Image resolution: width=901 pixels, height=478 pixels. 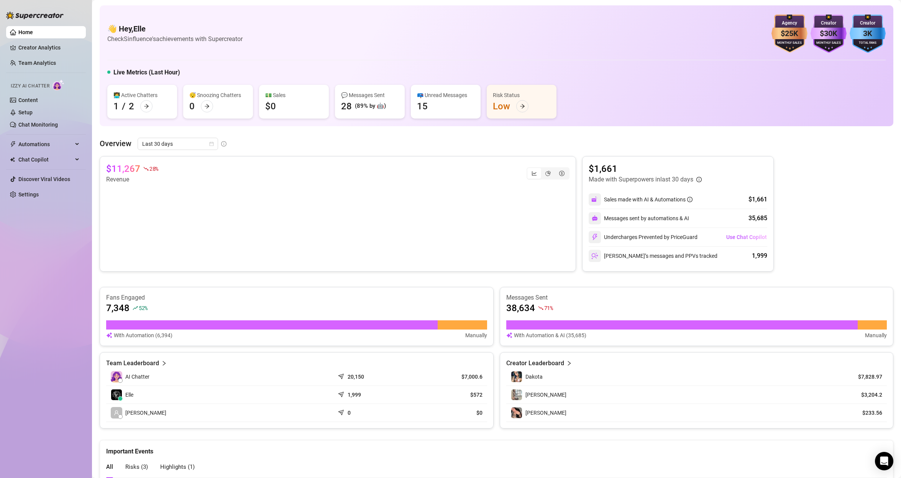 I want to click on span: pie-chart, so click(x=548, y=173).